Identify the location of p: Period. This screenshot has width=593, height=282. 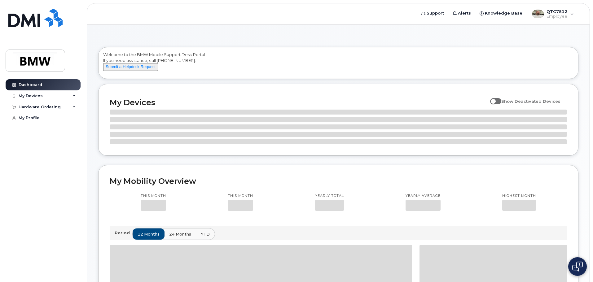
(123, 233).